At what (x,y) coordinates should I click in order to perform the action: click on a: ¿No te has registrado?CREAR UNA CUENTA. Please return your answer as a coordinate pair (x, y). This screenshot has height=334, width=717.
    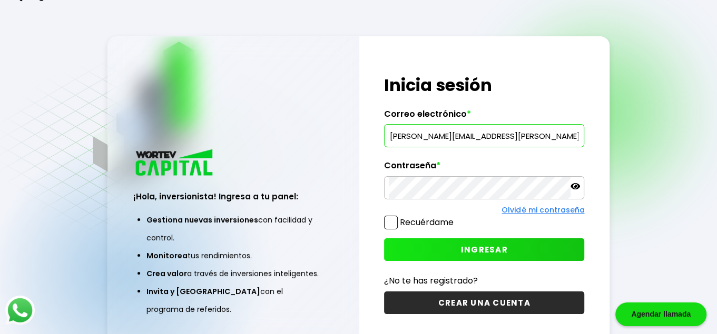
    Looking at the image, I should click on (484, 294).